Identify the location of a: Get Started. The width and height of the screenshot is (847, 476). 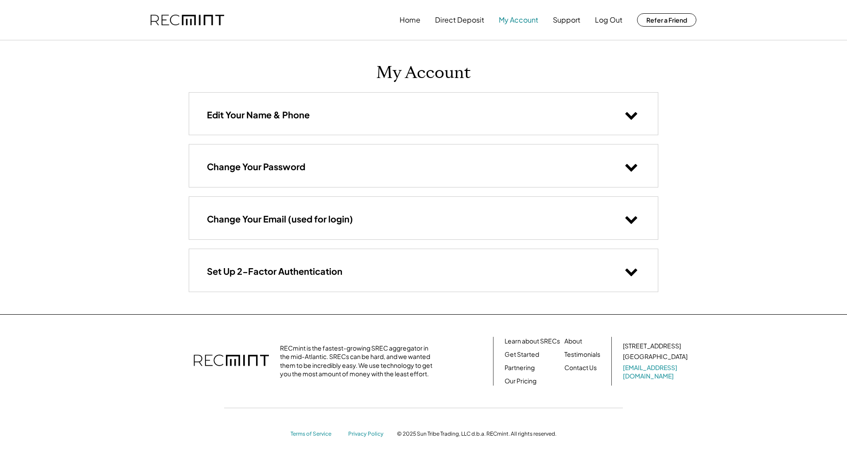
(522, 354).